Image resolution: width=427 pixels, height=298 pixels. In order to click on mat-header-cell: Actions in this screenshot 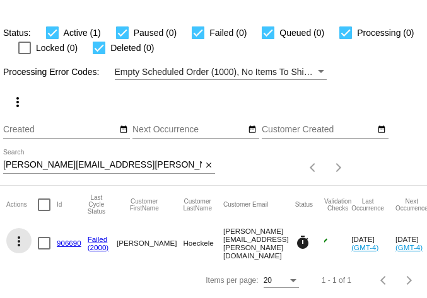, I will do `click(22, 205)`.